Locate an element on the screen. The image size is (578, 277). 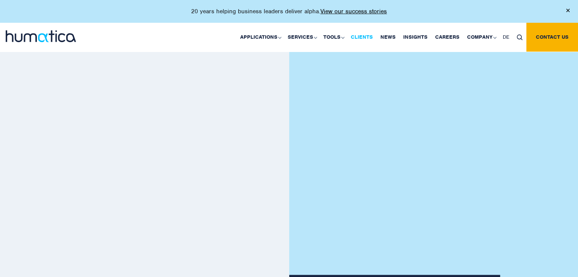
a: Company is located at coordinates (481, 37).